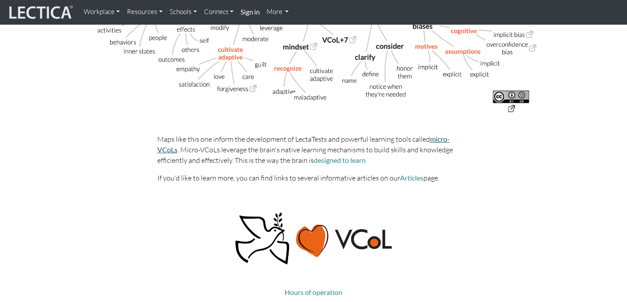 The image size is (627, 302). What do you see at coordinates (340, 160) in the screenshot?
I see `a: designed to learn` at bounding box center [340, 160].